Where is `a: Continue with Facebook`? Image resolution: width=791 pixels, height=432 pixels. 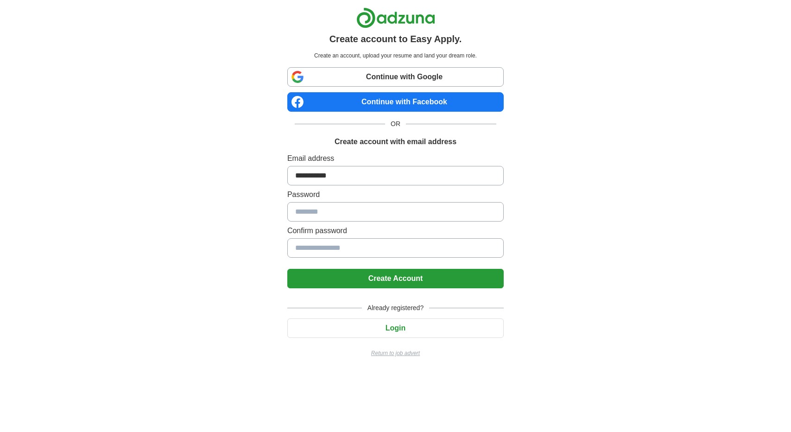
a: Continue with Facebook is located at coordinates (395, 102).